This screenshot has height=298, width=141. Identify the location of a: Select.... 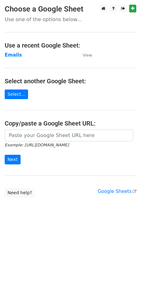
(16, 94).